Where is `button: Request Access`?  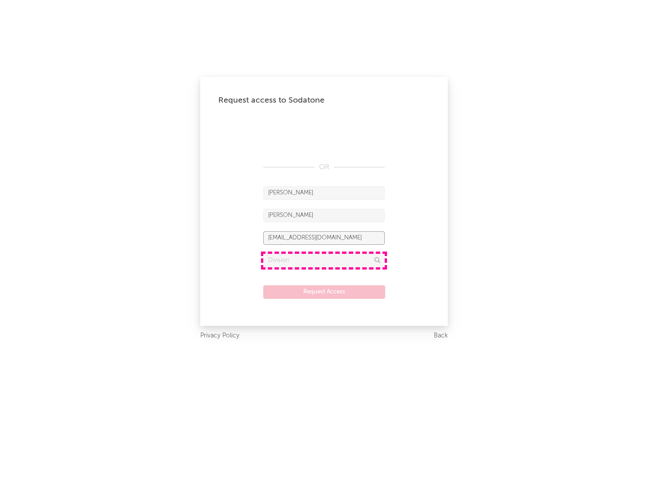 button: Request Access is located at coordinates (324, 292).